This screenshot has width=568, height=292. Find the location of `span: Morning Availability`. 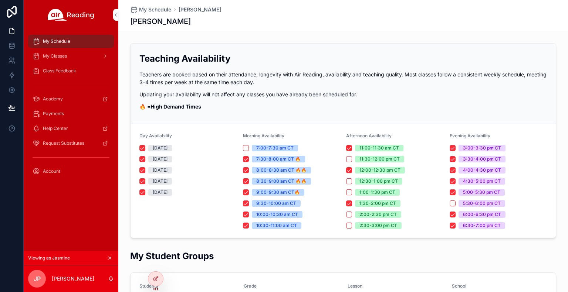

span: Morning Availability is located at coordinates (264, 136).